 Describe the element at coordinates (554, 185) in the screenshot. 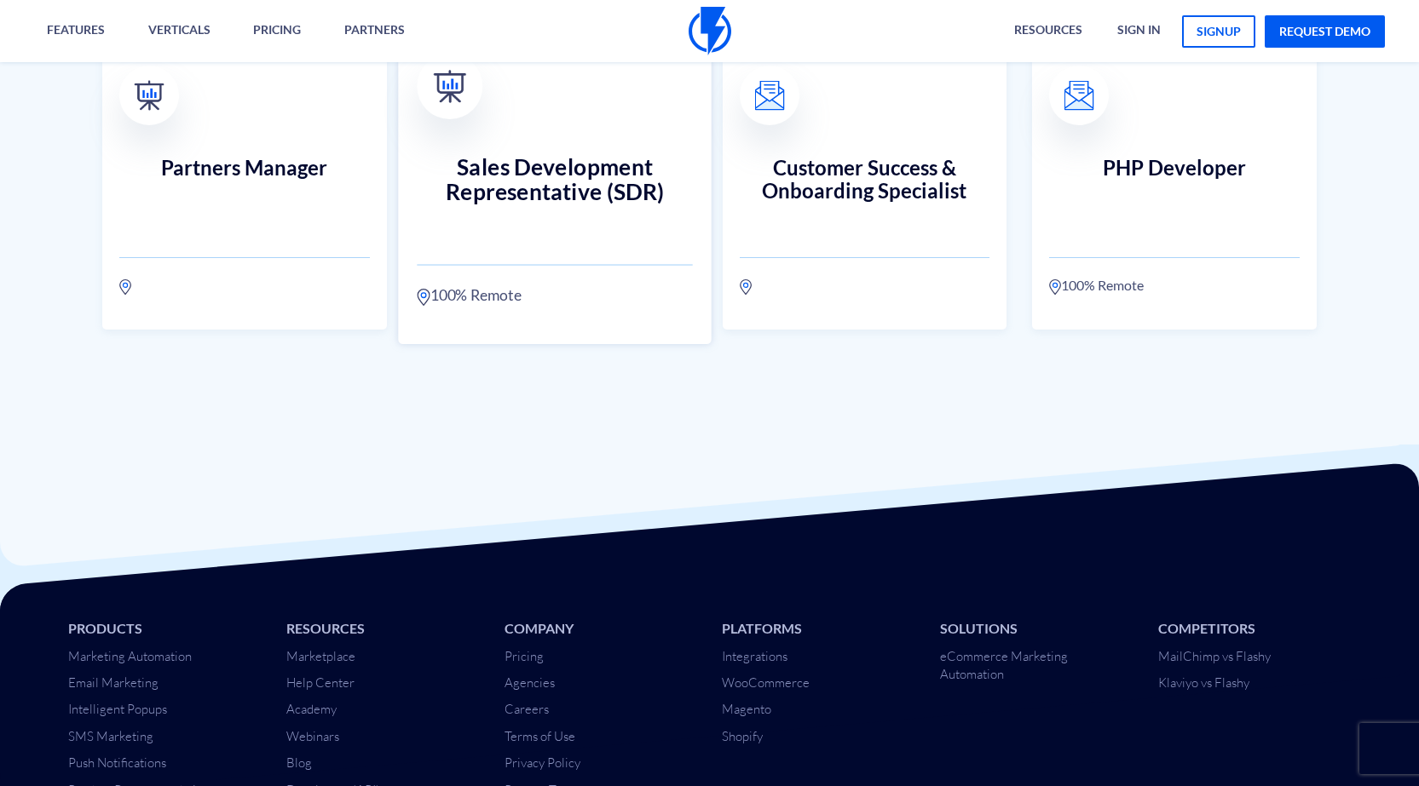

I see `a: Sales Development Representative (SDR) 100% Remote` at that location.